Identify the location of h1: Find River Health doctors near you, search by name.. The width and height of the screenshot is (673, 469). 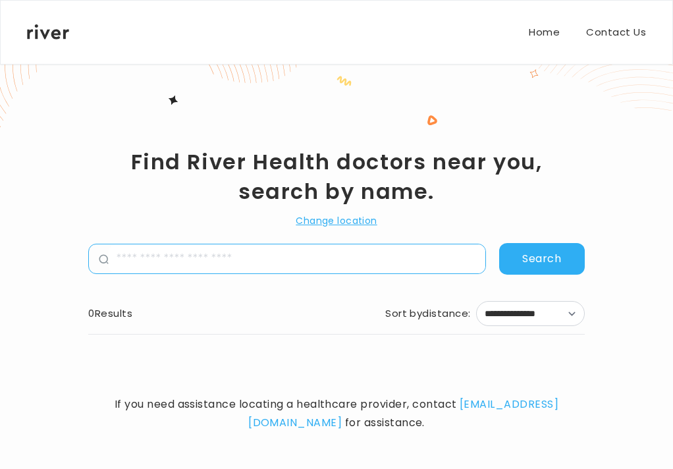
(337, 177).